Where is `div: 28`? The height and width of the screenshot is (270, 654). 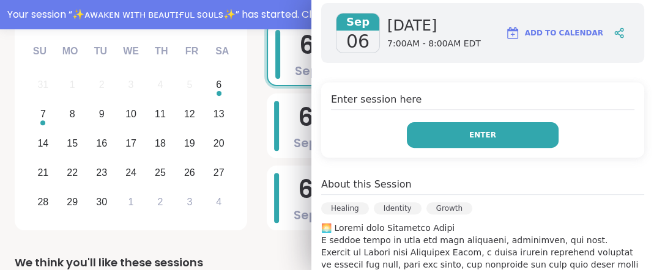
div: 28 is located at coordinates (43, 202).